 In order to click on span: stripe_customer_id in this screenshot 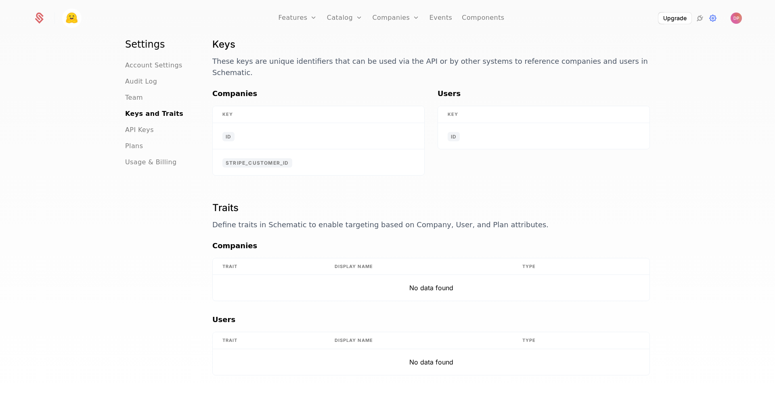, I will do `click(257, 163)`.